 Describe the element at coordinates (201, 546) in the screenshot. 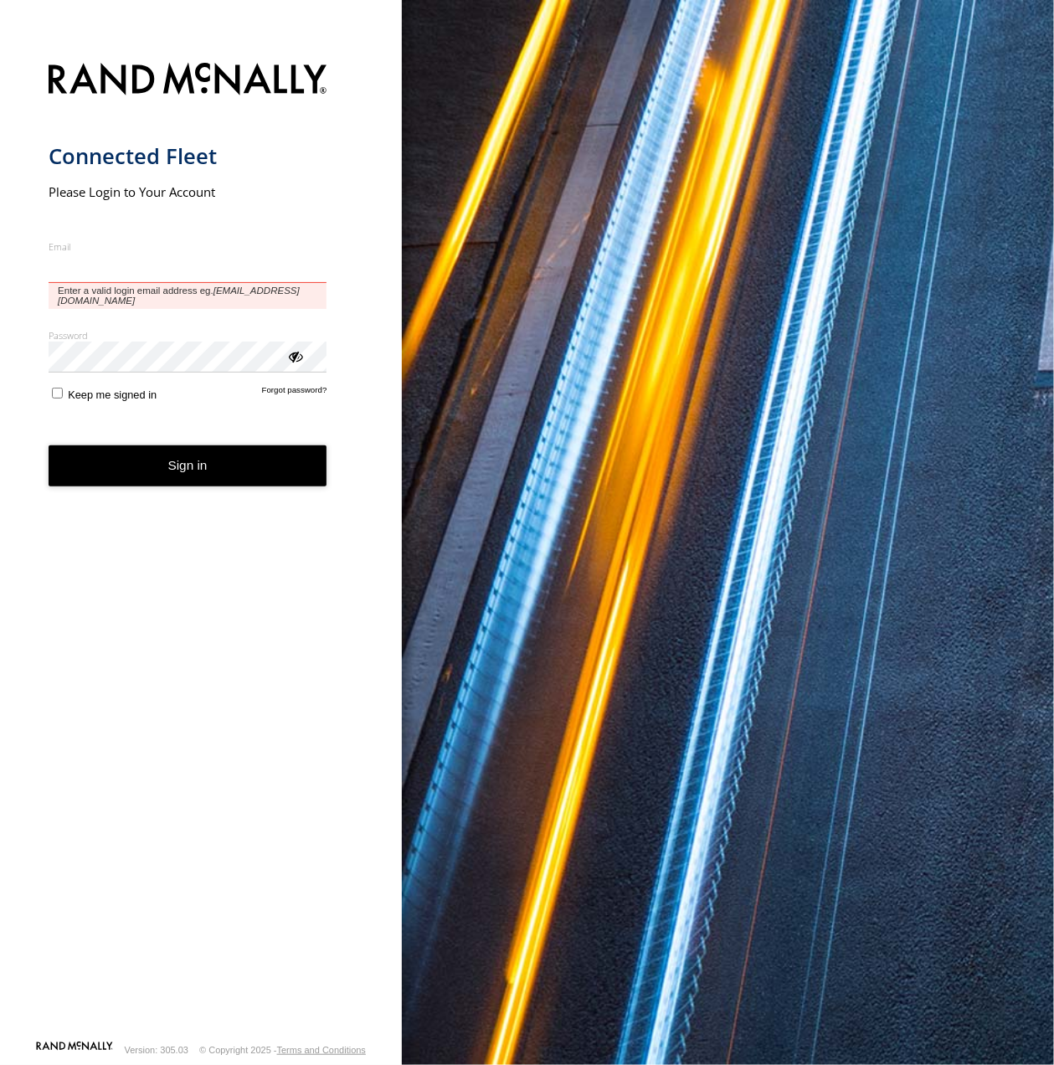

I see `form: main` at that location.